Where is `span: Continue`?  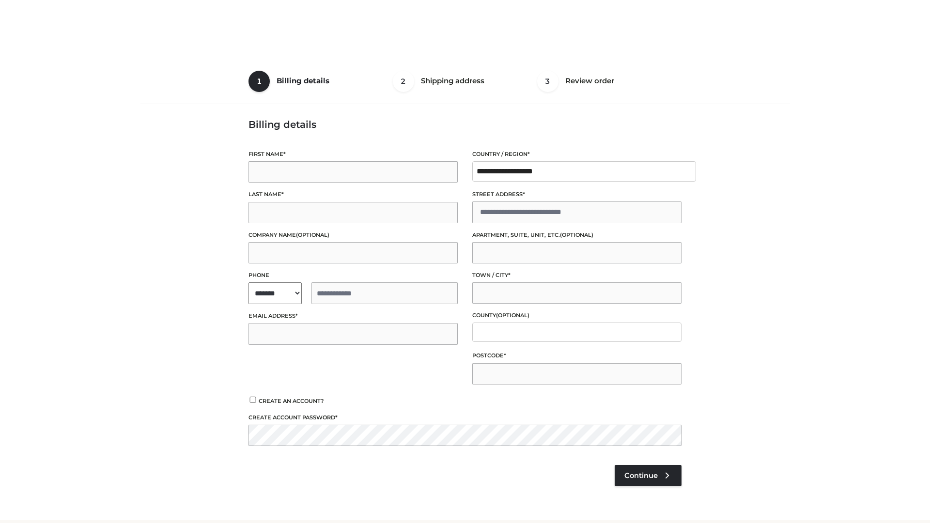
span: Continue is located at coordinates (641, 476).